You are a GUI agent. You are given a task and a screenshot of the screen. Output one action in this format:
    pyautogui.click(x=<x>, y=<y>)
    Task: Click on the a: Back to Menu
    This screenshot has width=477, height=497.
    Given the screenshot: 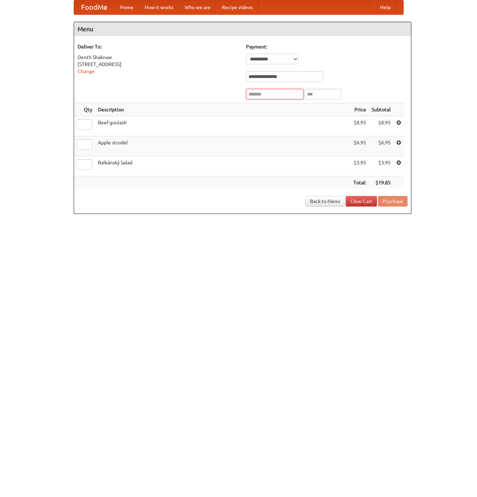 What is the action you would take?
    pyautogui.click(x=325, y=201)
    